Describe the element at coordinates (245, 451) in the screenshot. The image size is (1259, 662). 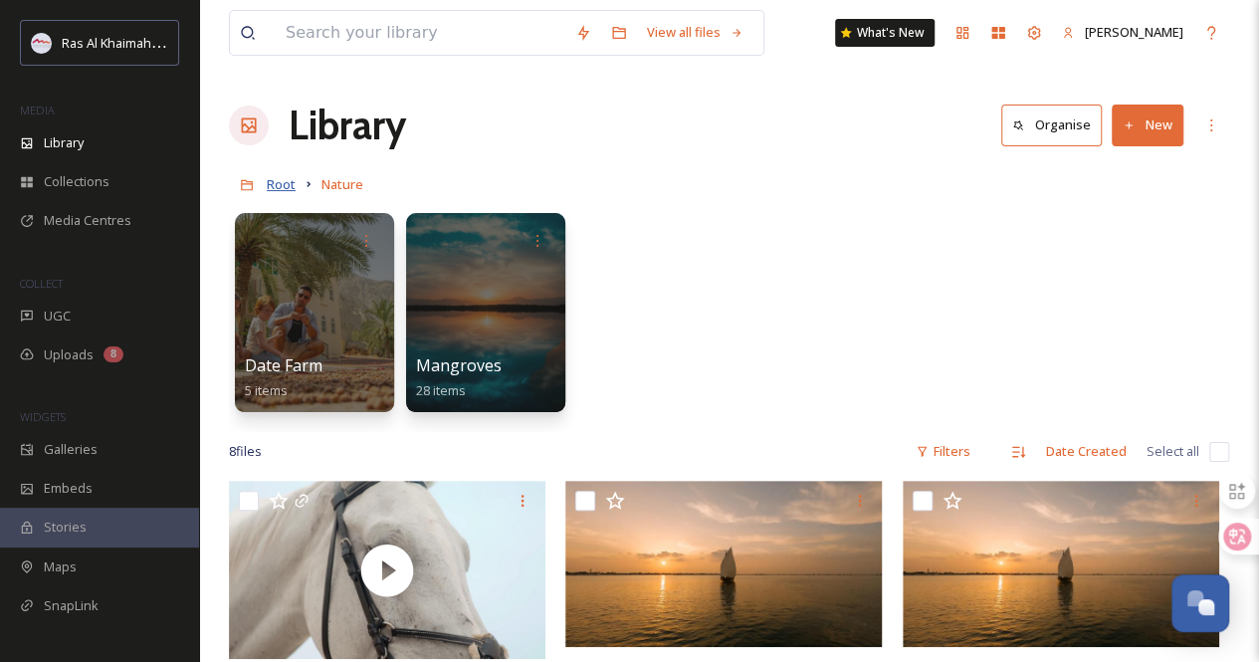
I see `span: 8 file s` at that location.